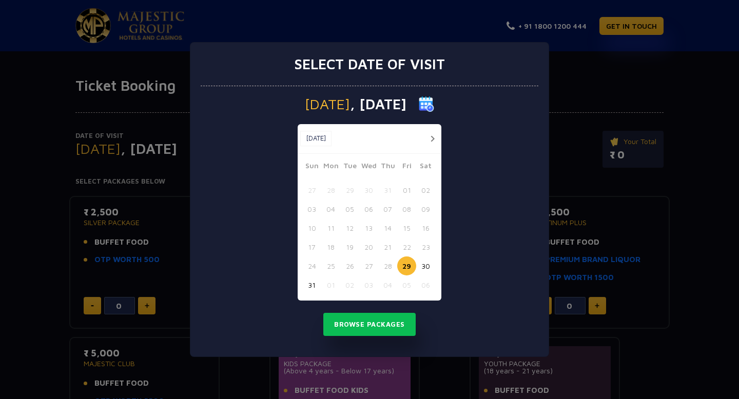 The image size is (739, 399). I want to click on button: 24, so click(311, 266).